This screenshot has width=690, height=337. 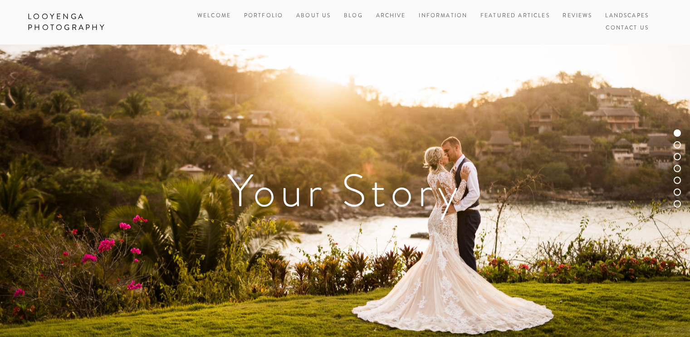 What do you see at coordinates (443, 15) in the screenshot?
I see `a: Information` at bounding box center [443, 15].